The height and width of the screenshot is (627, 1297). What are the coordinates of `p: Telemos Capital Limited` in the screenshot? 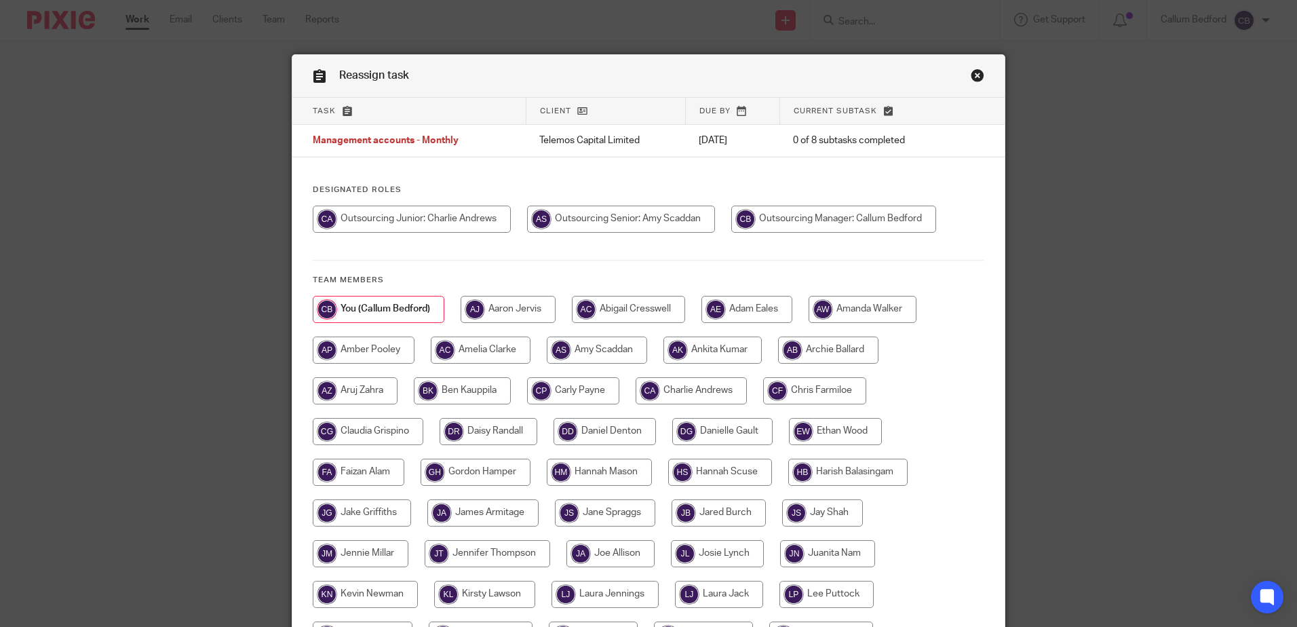 It's located at (605, 140).